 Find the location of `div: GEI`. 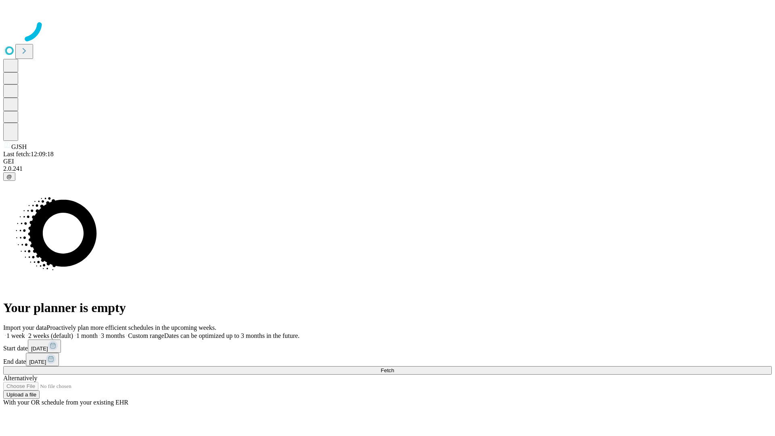

div: GEI is located at coordinates (388, 161).